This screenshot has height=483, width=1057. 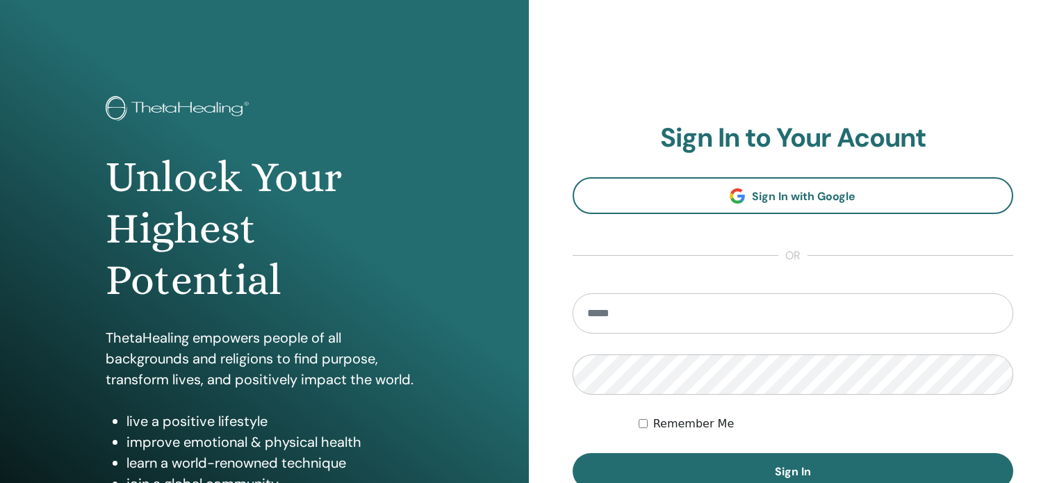 I want to click on a: Sign In with Google, so click(x=793, y=195).